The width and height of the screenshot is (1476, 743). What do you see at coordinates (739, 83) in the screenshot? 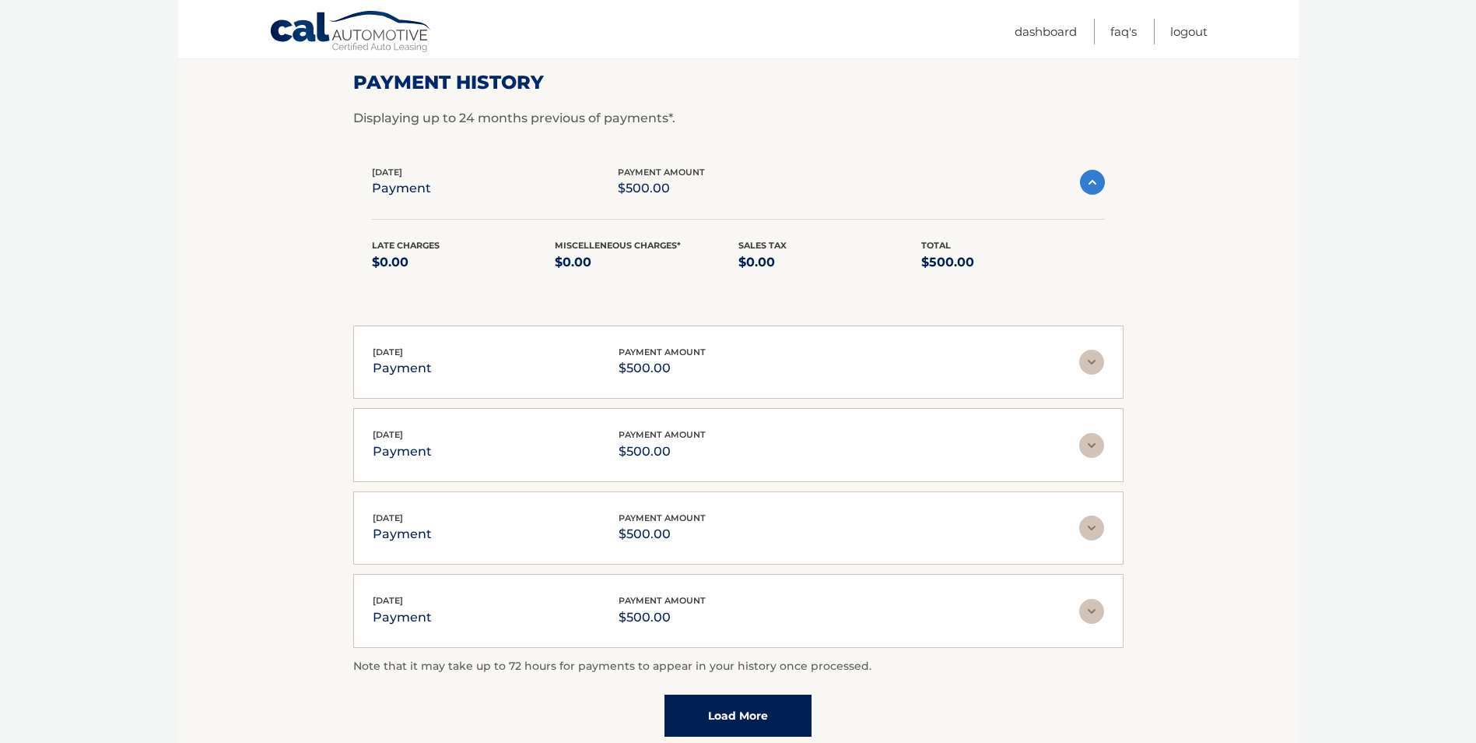
I see `h2: Payment History` at bounding box center [739, 83].